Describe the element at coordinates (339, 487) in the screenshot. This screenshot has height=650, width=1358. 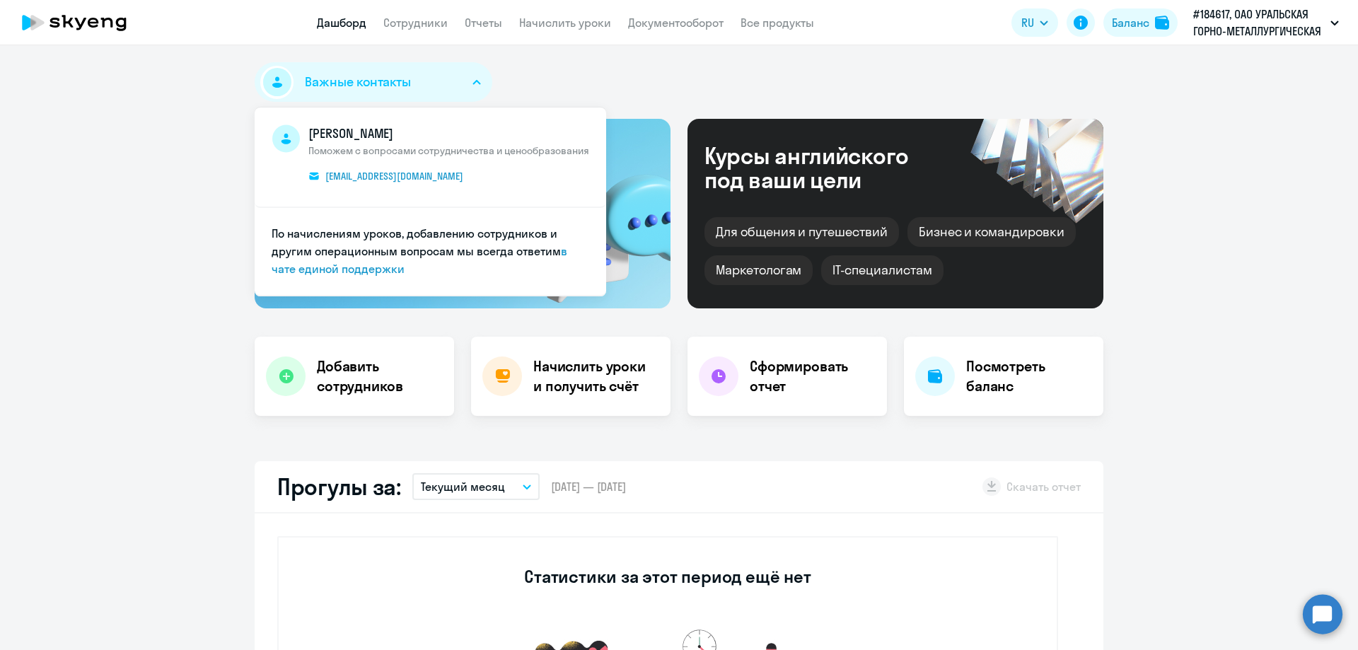
I see `h2: Прогулы за:` at that location.